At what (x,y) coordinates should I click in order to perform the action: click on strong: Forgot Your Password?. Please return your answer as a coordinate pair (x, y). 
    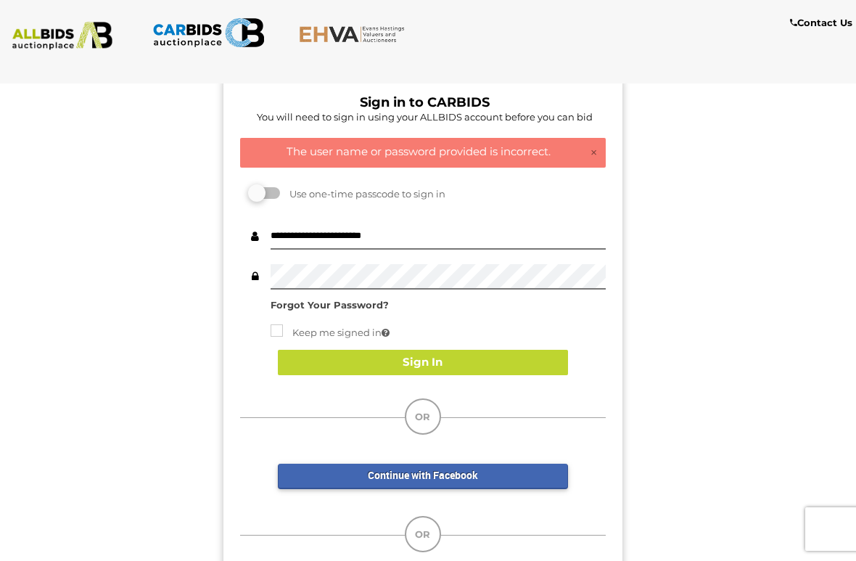
    Looking at the image, I should click on (330, 305).